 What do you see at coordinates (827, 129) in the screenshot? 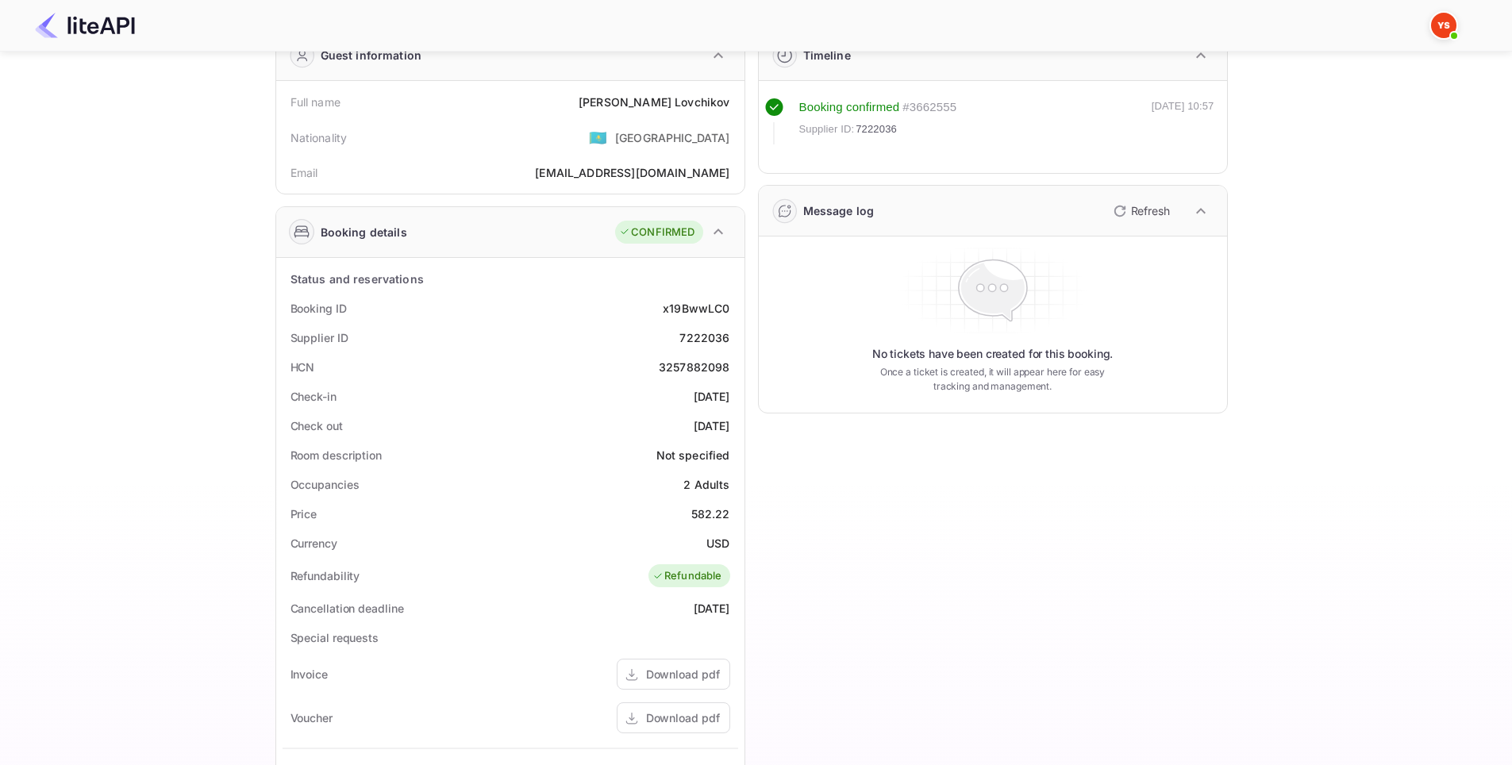
I see `span: Supplier ID:` at bounding box center [827, 129].